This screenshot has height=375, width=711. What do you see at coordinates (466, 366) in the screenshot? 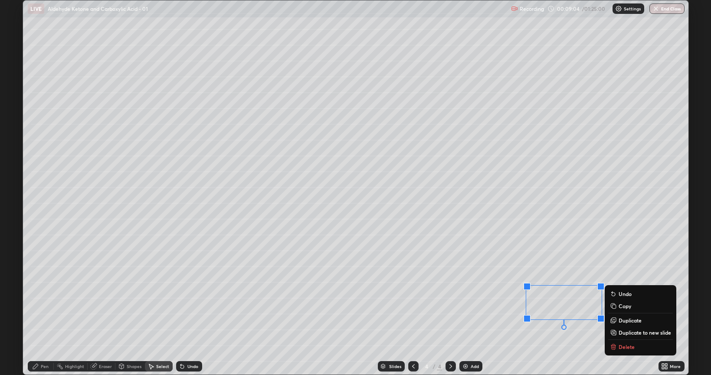
I see `img: add-slide-button` at bounding box center [466, 366].